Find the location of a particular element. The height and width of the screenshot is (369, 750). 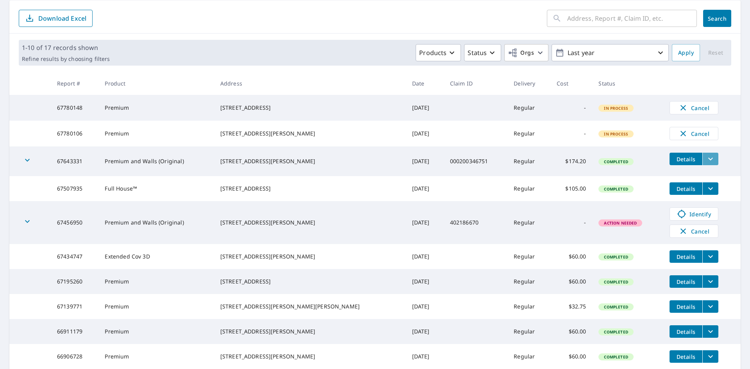

td: 67643331 is located at coordinates (75, 161).